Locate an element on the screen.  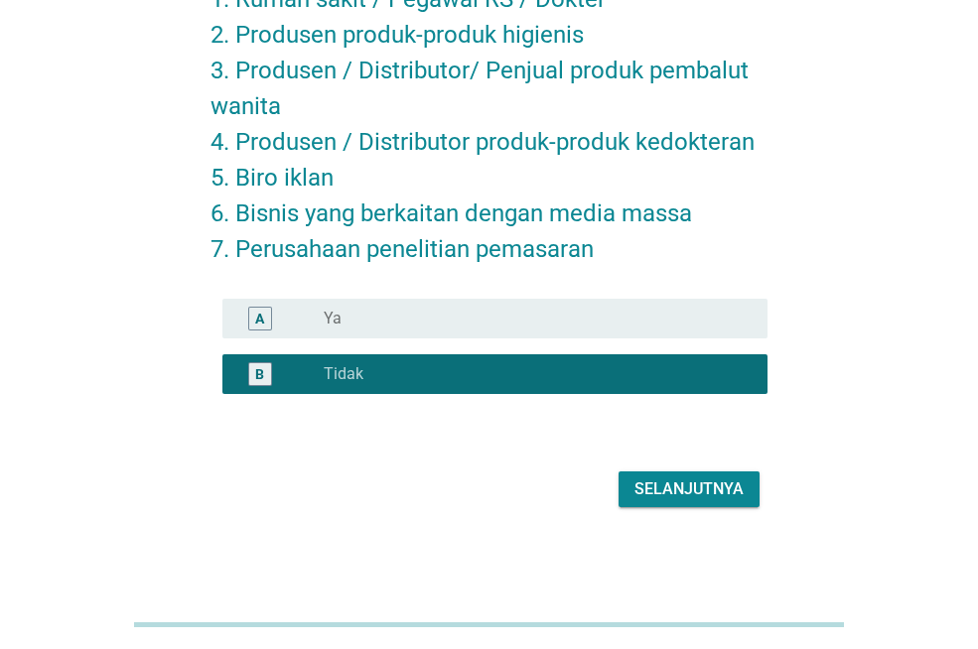
div: A is located at coordinates (259, 318).